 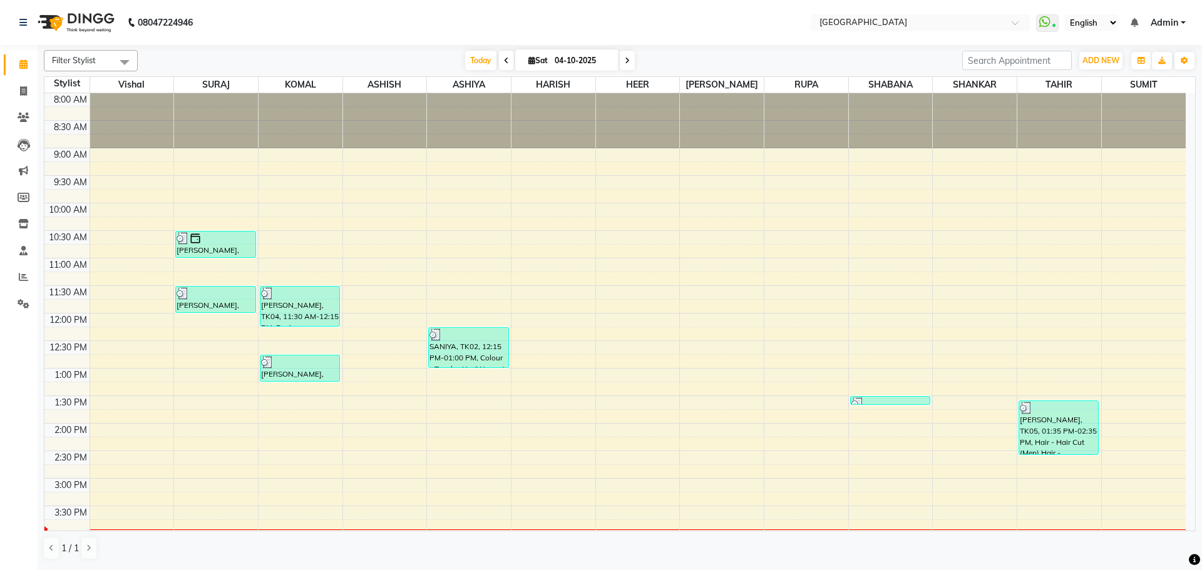 What do you see at coordinates (70, 100) in the screenshot?
I see `div: 8:00 AM` at bounding box center [70, 100].